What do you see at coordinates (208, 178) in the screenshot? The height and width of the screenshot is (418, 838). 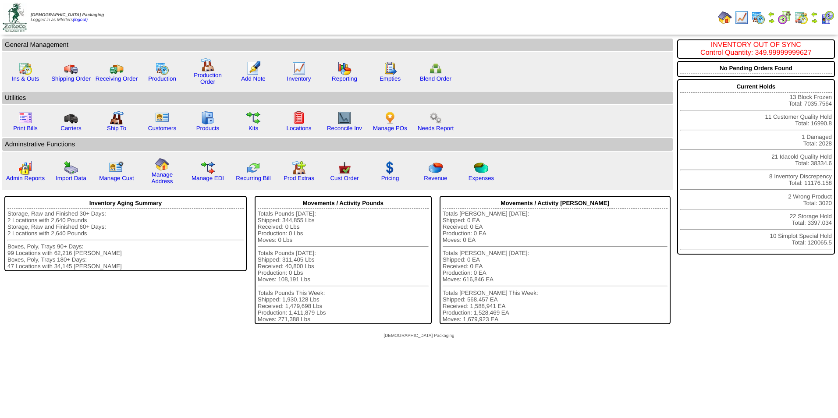 I see `a: Manage EDI` at bounding box center [208, 178].